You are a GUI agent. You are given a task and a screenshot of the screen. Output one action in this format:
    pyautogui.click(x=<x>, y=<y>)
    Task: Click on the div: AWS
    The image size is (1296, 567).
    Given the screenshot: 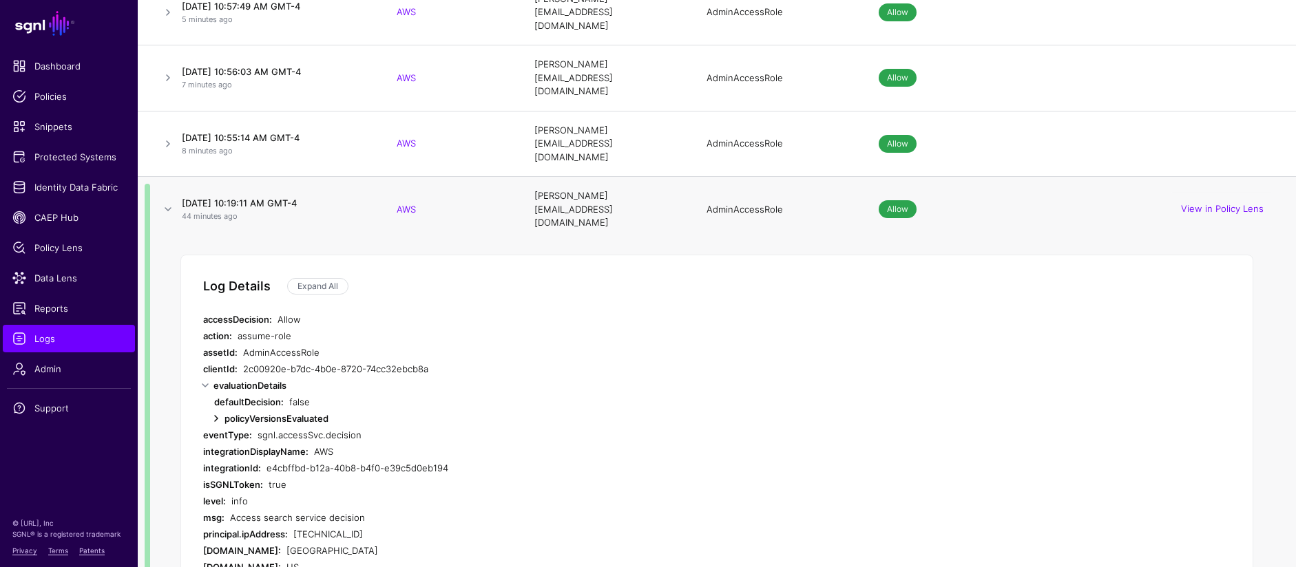 What is the action you would take?
    pyautogui.click(x=534, y=452)
    